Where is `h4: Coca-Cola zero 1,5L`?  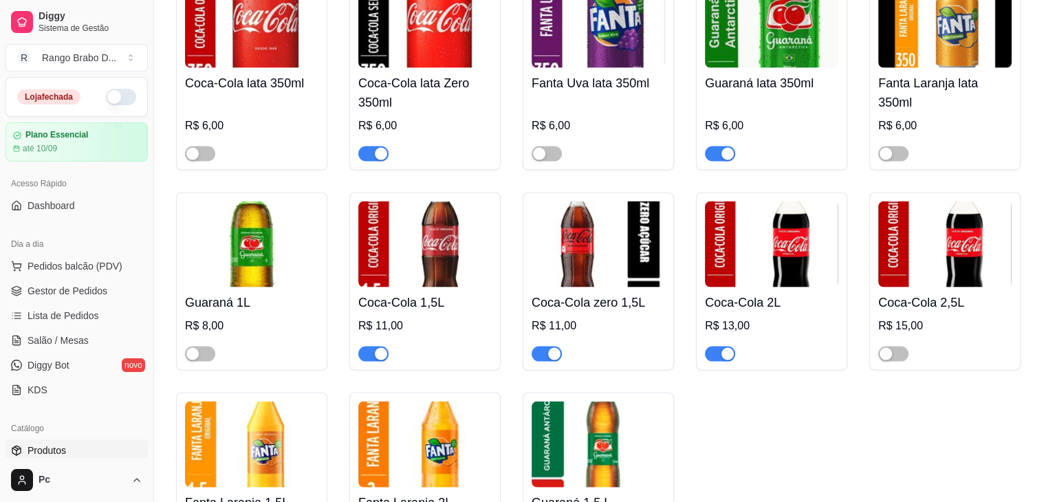 h4: Coca-Cola zero 1,5L is located at coordinates (598, 302).